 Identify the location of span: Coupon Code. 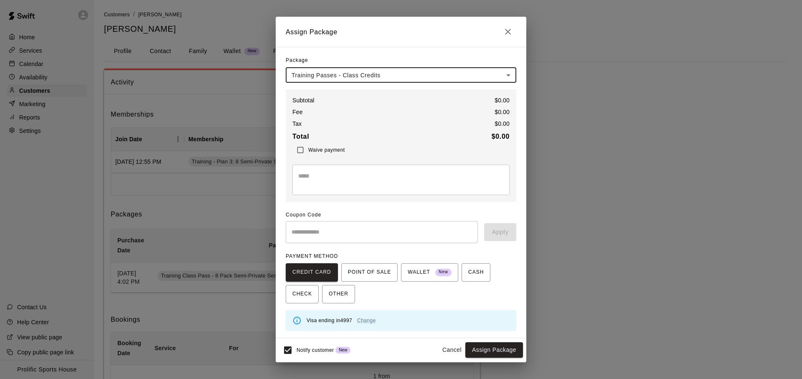
(401, 215).